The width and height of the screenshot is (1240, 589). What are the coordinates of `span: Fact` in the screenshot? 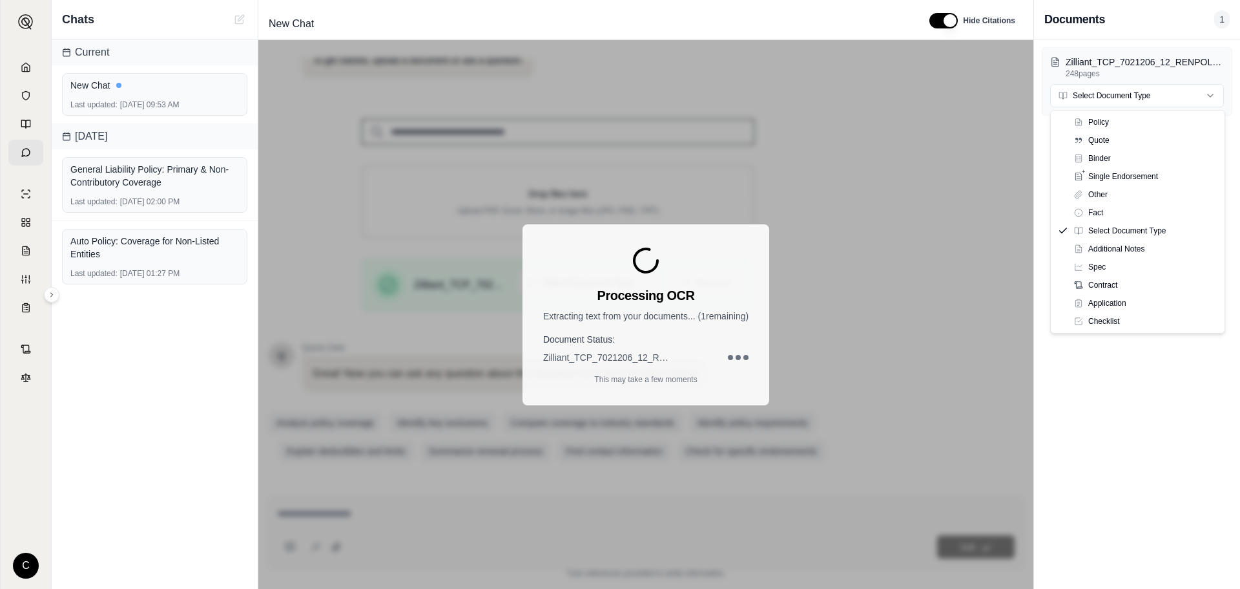 It's located at (1096, 213).